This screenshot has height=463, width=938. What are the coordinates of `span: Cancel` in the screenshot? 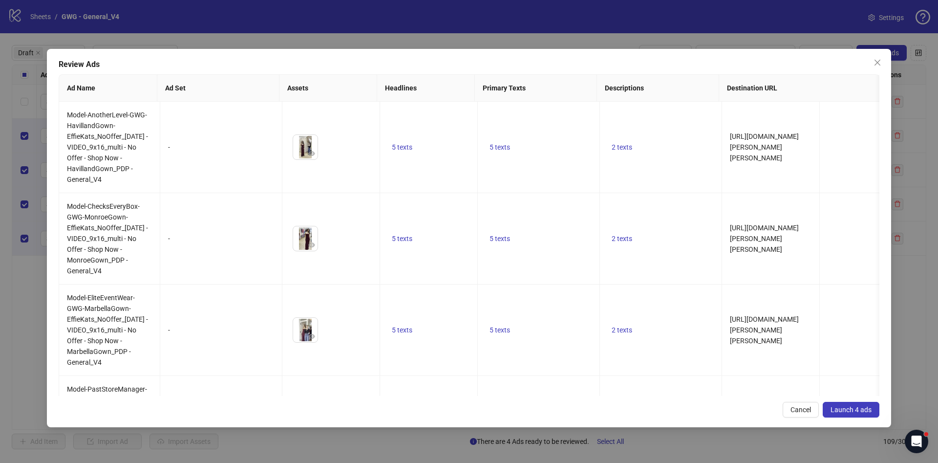 It's located at (801, 409).